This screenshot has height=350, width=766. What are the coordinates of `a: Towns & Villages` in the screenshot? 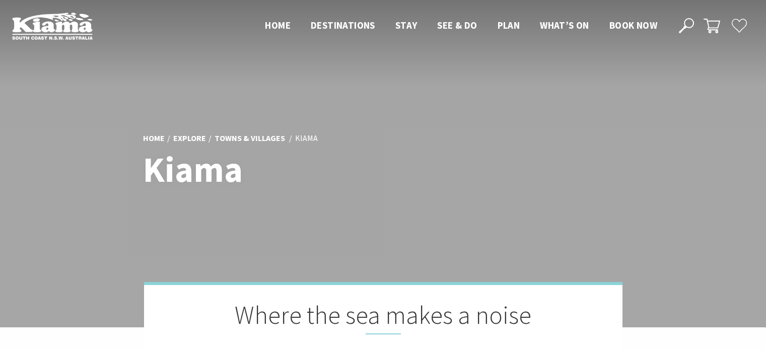 It's located at (250, 139).